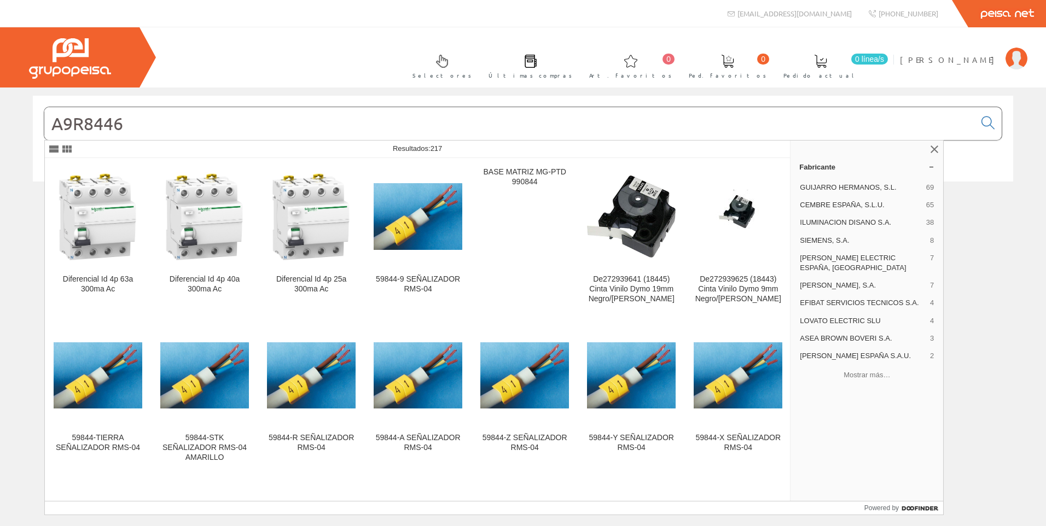  What do you see at coordinates (442, 76) in the screenshot?
I see `span: Selectores` at bounding box center [442, 76].